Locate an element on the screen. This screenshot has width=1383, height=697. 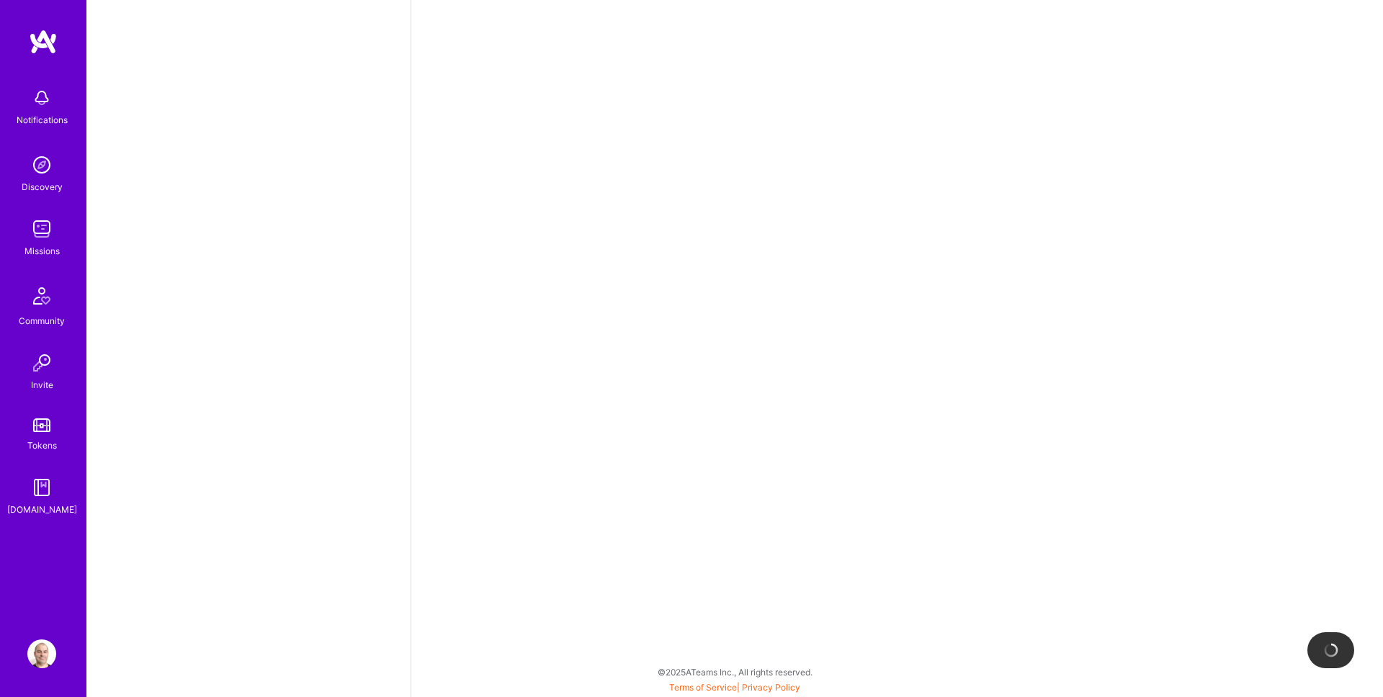
img: loading is located at coordinates (1332, 651).